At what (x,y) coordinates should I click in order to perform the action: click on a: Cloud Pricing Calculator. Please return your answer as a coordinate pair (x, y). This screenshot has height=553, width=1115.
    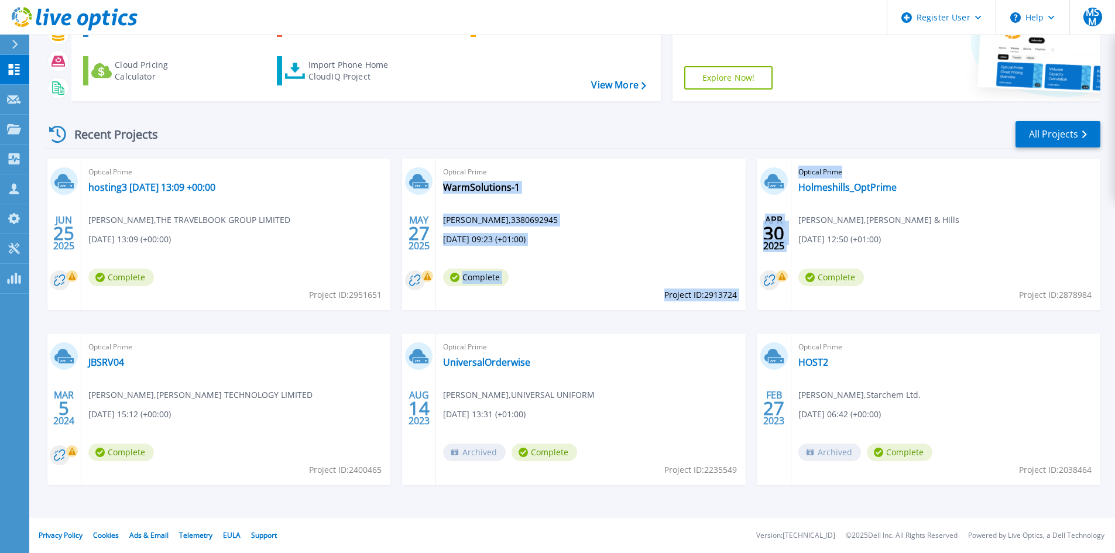
    Looking at the image, I should click on (148, 71).